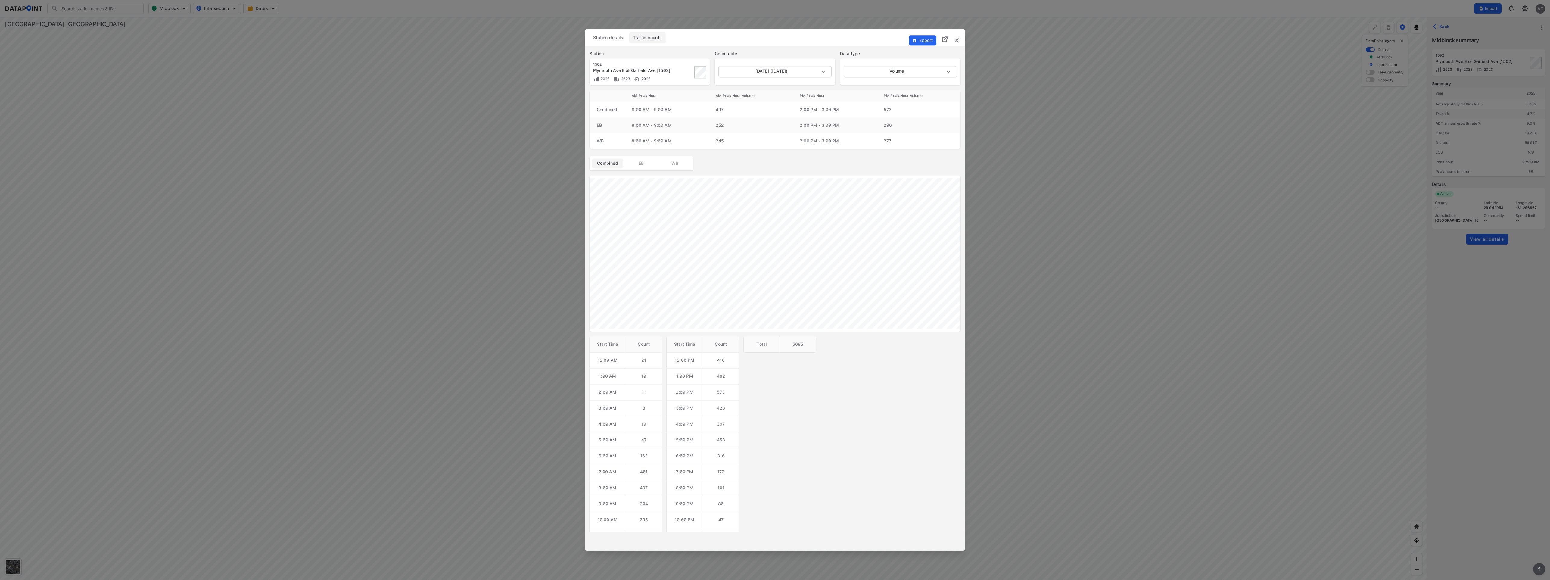 This screenshot has height=580, width=1550. I want to click on span: WB, so click(675, 163).